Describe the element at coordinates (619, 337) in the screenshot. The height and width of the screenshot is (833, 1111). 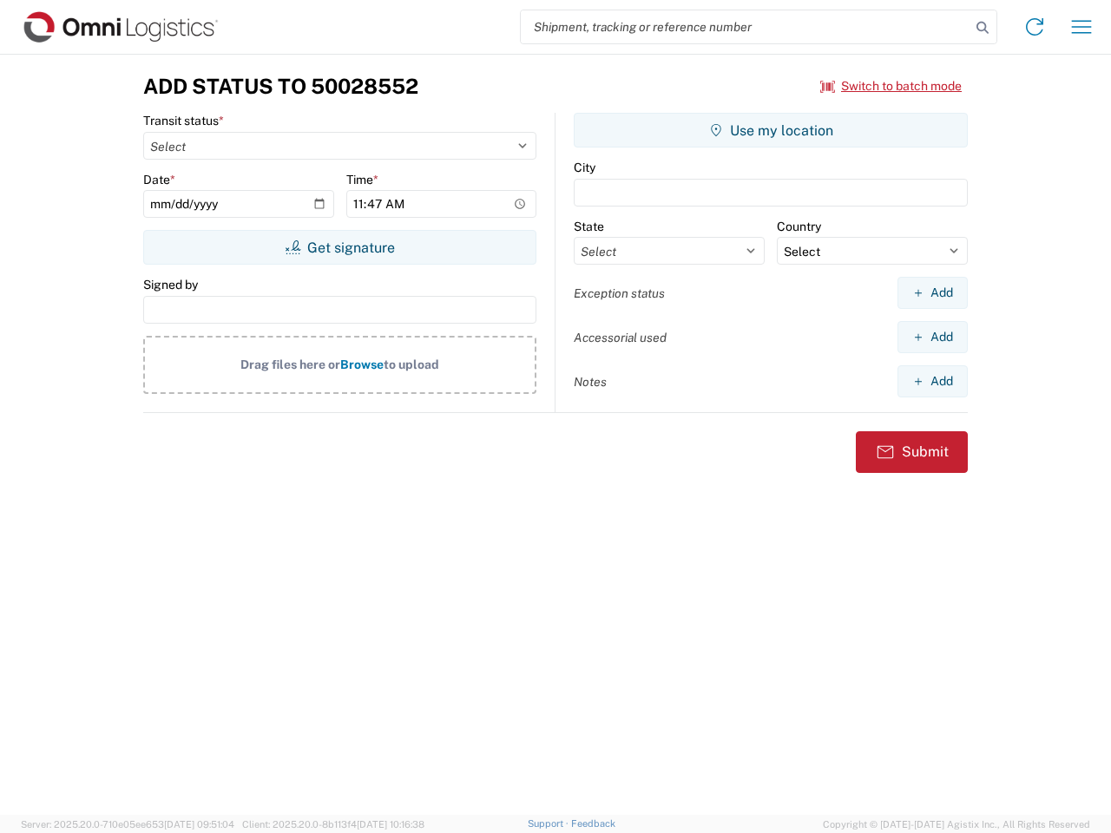
I see `label: Accessorial used` at that location.